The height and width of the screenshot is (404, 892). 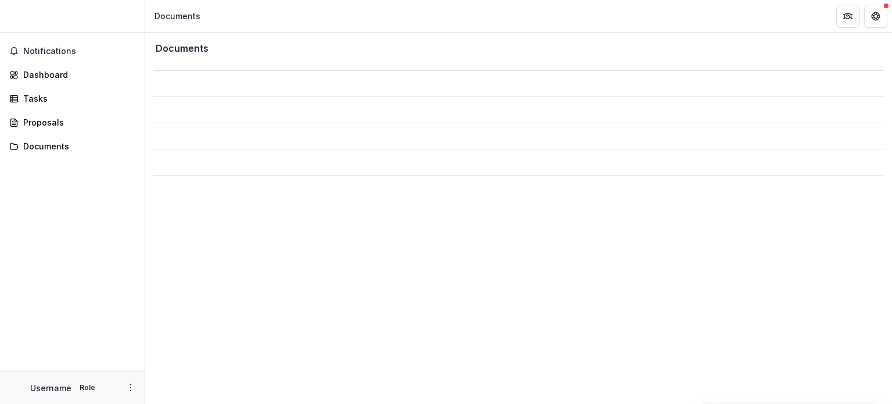 I want to click on a: Dashboard, so click(x=72, y=74).